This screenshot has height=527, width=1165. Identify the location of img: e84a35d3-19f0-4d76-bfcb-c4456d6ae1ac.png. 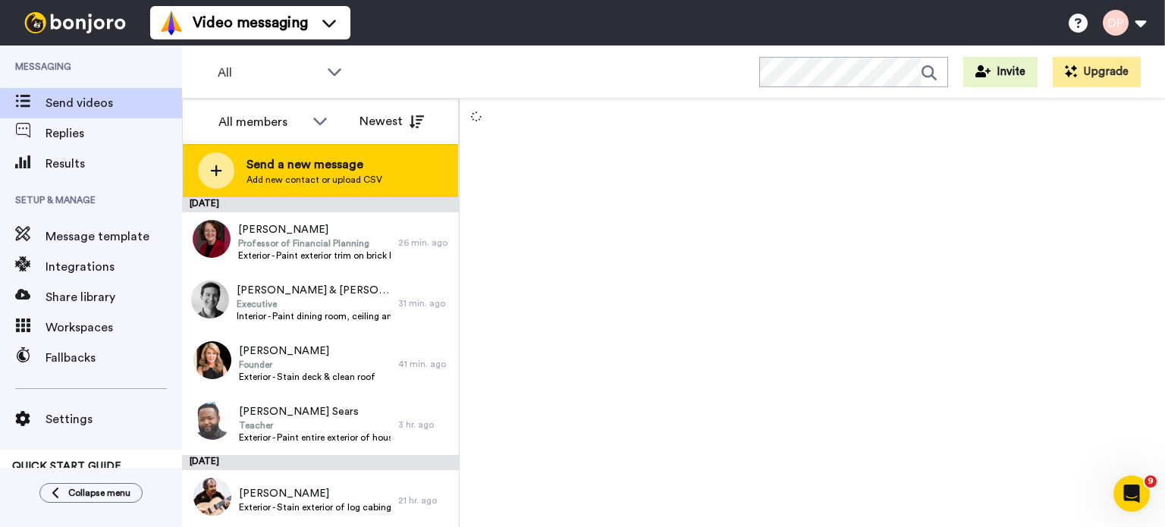
(212, 360).